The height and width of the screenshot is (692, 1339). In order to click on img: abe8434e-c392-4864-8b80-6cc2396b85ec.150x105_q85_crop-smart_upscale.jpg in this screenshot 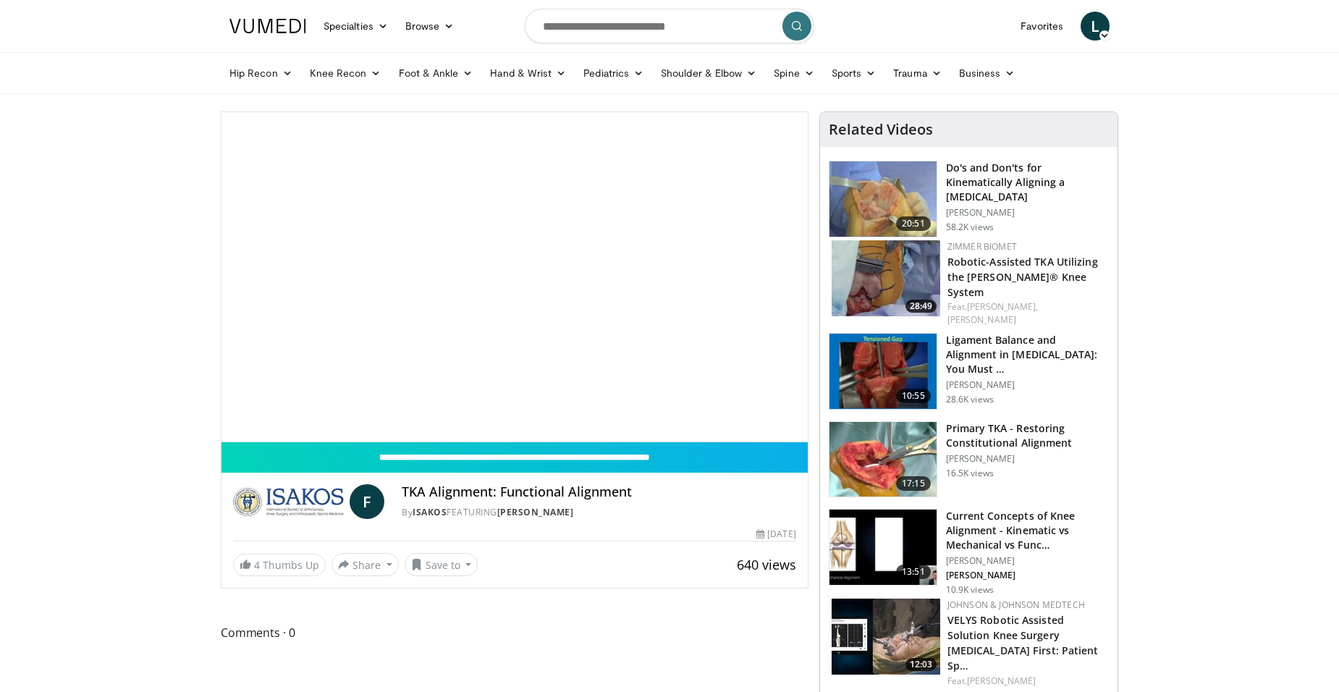, I will do `click(886, 636)`.